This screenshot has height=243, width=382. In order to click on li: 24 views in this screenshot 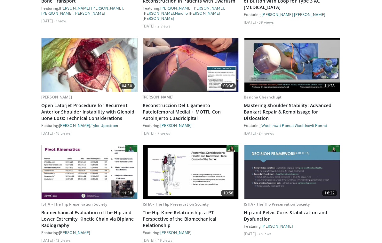, I will do `click(266, 133)`.